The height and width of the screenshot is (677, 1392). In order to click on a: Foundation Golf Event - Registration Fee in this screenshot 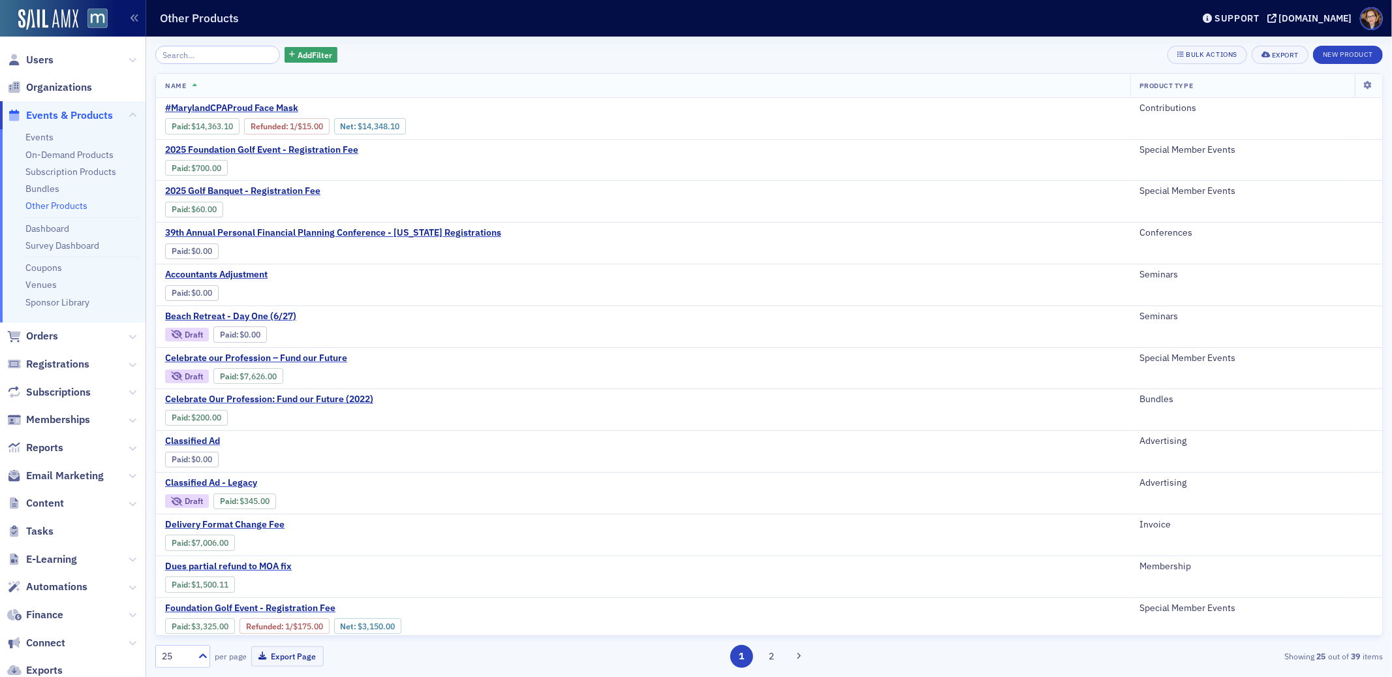, I will do `click(316, 608)`.